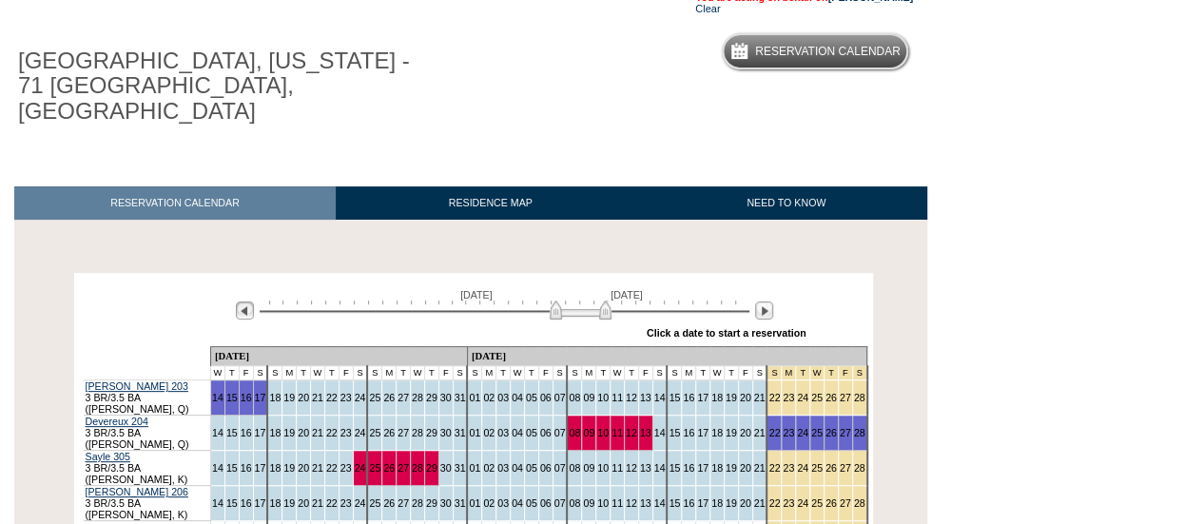 Image resolution: width=1203 pixels, height=524 pixels. I want to click on a: 02, so click(489, 398).